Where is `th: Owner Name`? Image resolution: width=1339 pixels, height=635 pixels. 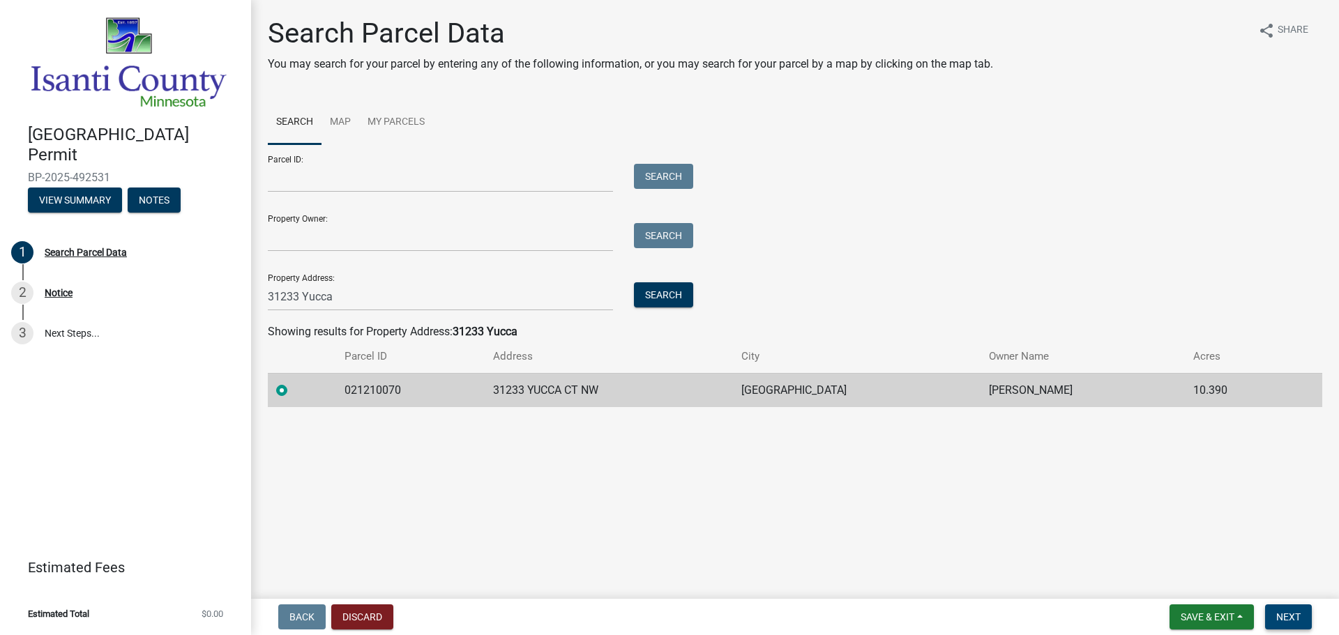 th: Owner Name is located at coordinates (1082, 356).